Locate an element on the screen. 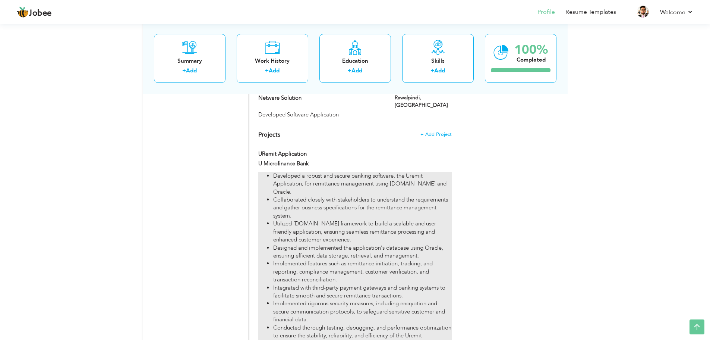  a: Jobee is located at coordinates (34, 12).